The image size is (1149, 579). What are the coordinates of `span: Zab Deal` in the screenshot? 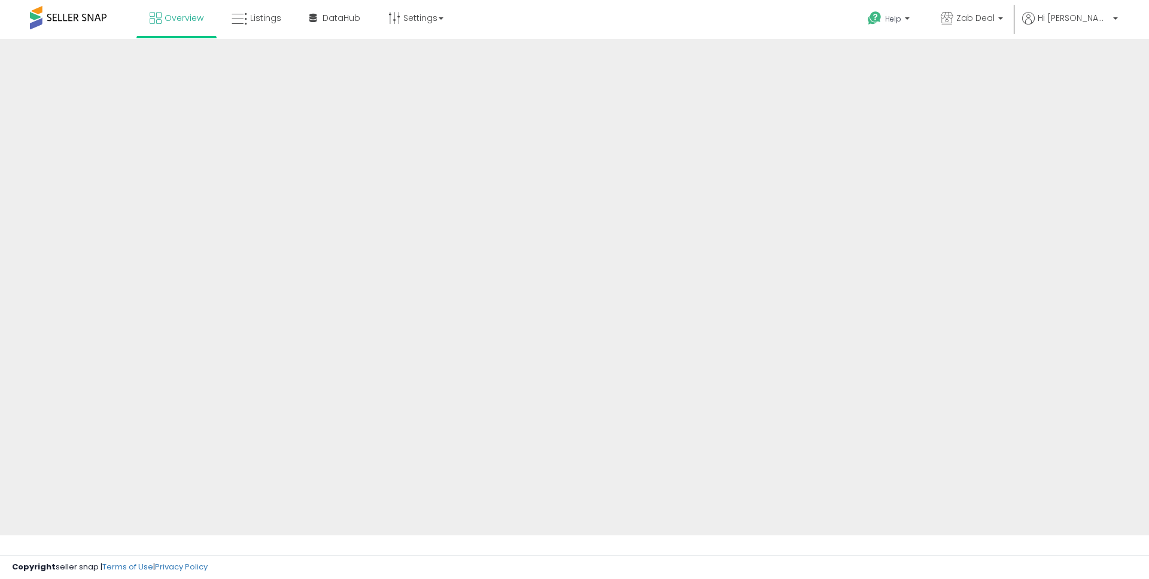 It's located at (975, 18).